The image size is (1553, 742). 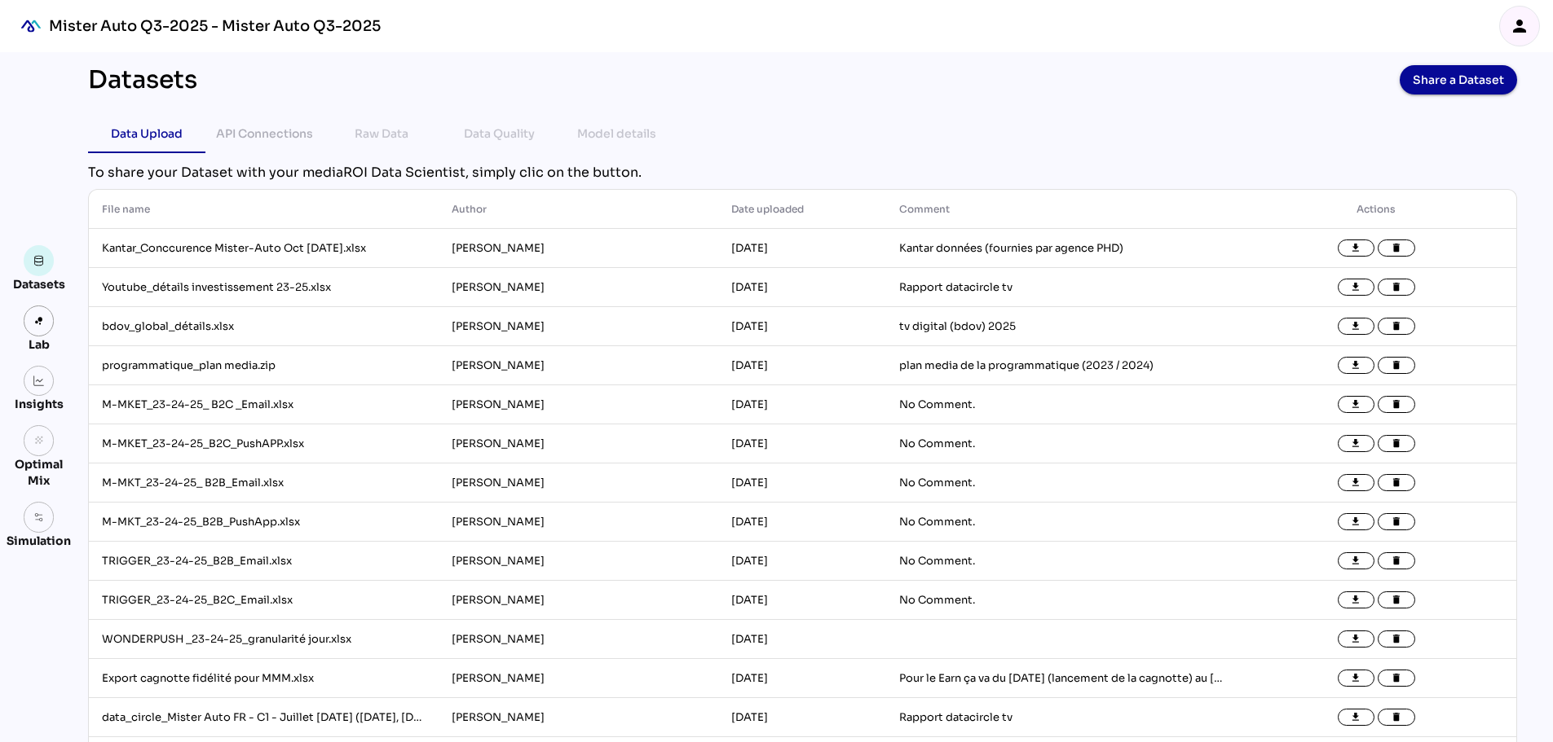 I want to click on div: Data Quality, so click(x=499, y=134).